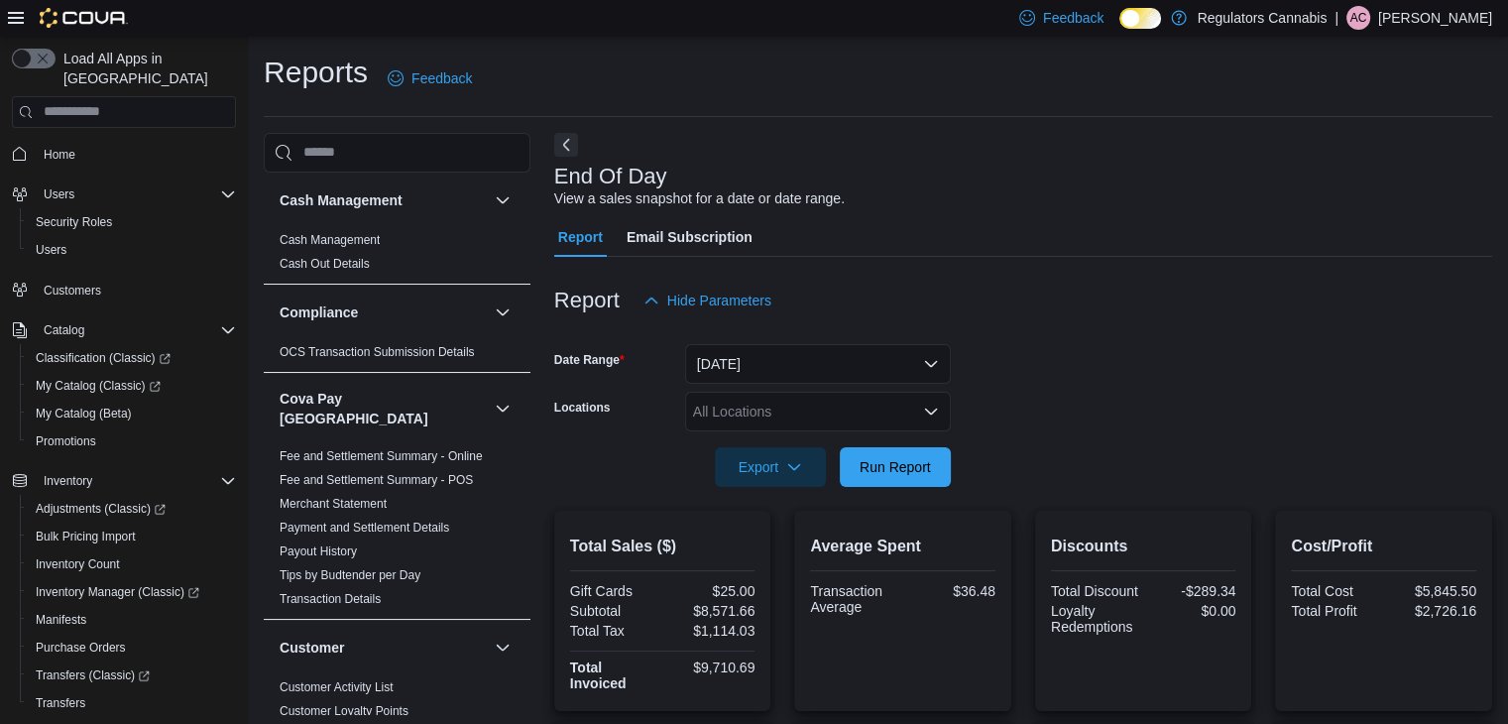 The width and height of the screenshot is (1508, 724). What do you see at coordinates (376, 480) in the screenshot?
I see `a: Fee and Settlement Summary - POS` at bounding box center [376, 480].